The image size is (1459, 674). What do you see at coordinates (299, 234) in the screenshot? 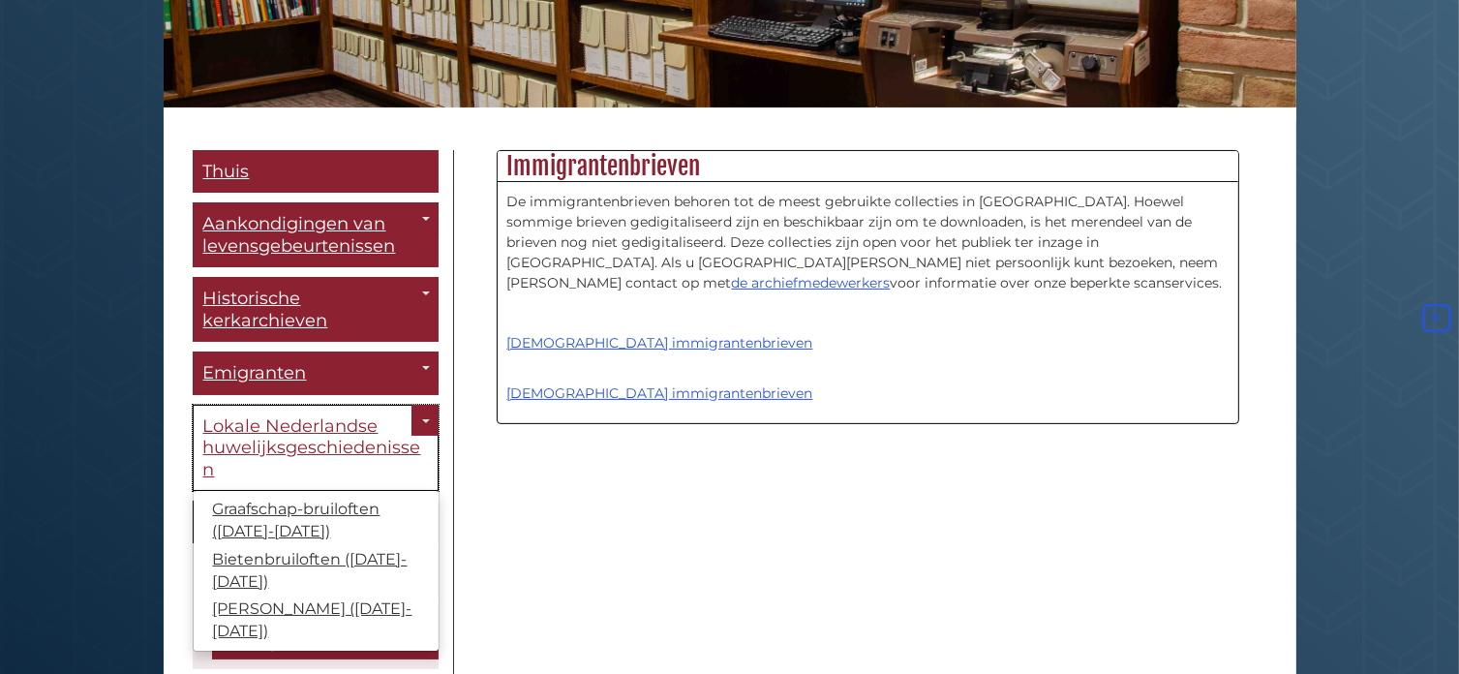
I see `font: Aankondigingen van levensgebeurtenissen` at bounding box center [299, 234].